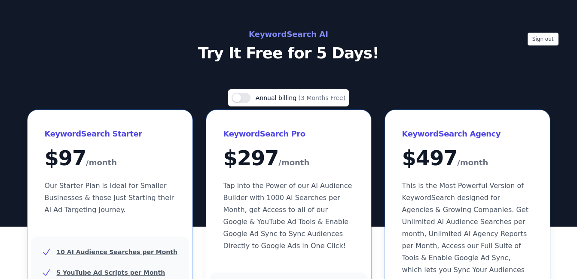  What do you see at coordinates (110, 198) in the screenshot?
I see `span: Our Starter Plan is Ideal for Smaller Businesses & those Just Starting their AI Ad Targeting Jour...` at bounding box center [110, 198].